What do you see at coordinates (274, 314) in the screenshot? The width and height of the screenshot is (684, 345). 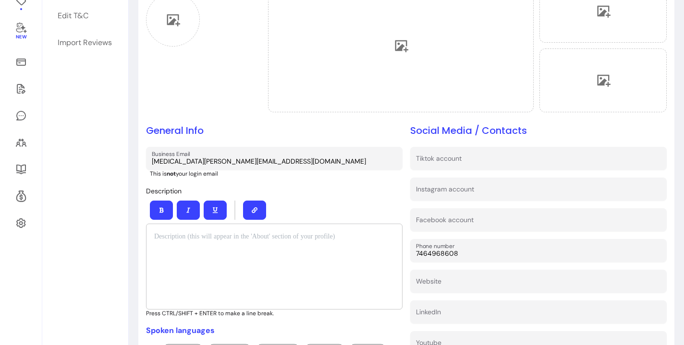 I see `p: Press CTRL/SHIFT + ENTER to make a line break.` at bounding box center [274, 314].